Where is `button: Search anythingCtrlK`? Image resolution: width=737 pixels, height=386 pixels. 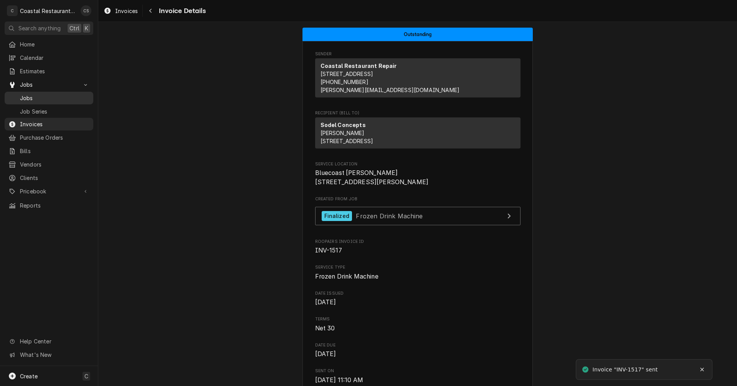
button: Search anythingCtrlK is located at coordinates (49, 28).